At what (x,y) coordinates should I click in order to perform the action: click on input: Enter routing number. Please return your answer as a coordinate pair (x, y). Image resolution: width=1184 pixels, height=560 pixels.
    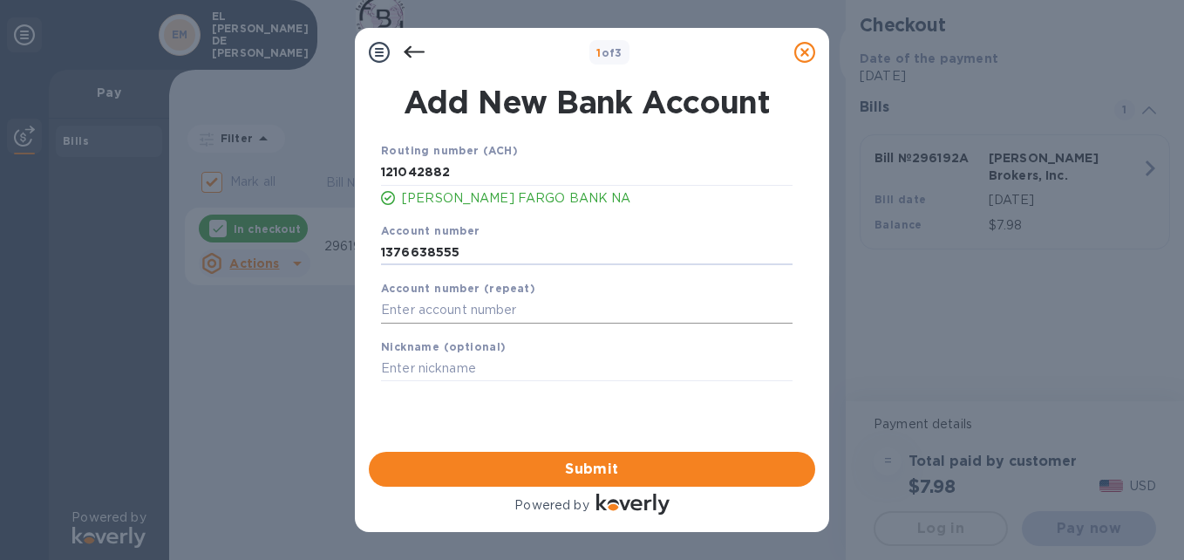
    Looking at the image, I should click on (587, 173).